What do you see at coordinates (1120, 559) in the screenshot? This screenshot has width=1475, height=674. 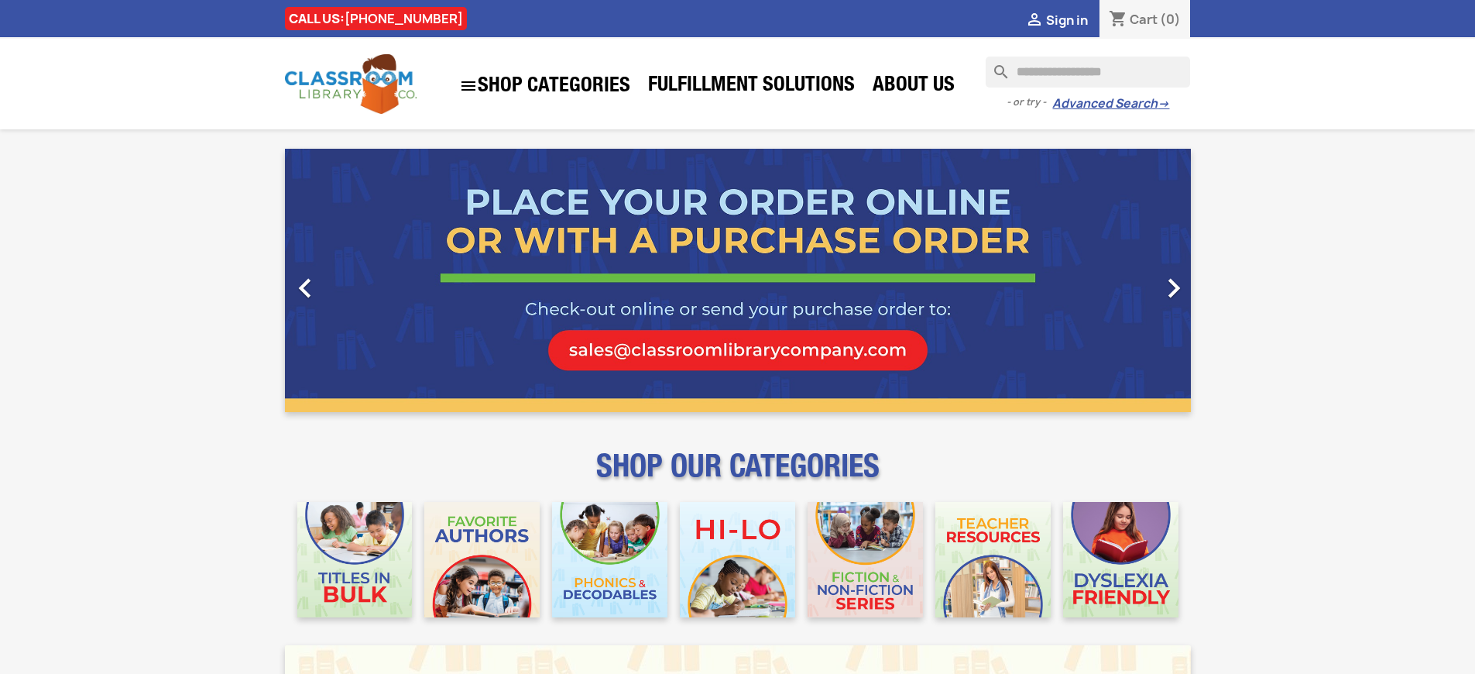 I see `img: CLC_Dyslexia_Mobile.jpg` at bounding box center [1120, 559].